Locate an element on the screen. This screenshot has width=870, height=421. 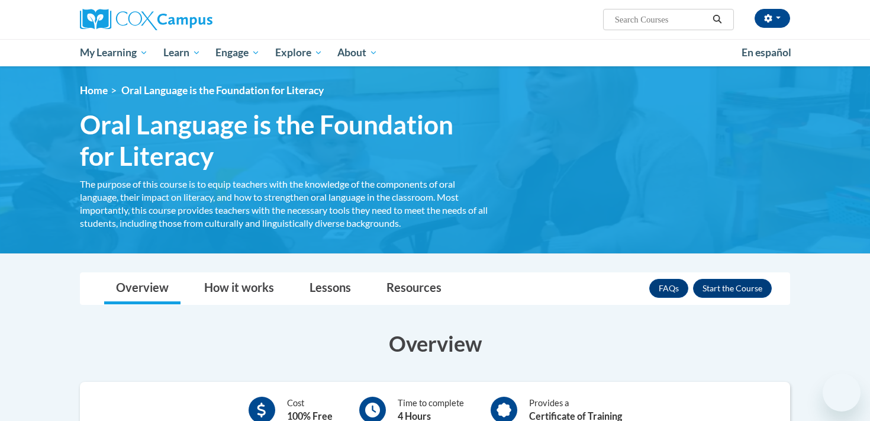
a: Learn is located at coordinates (182, 53).